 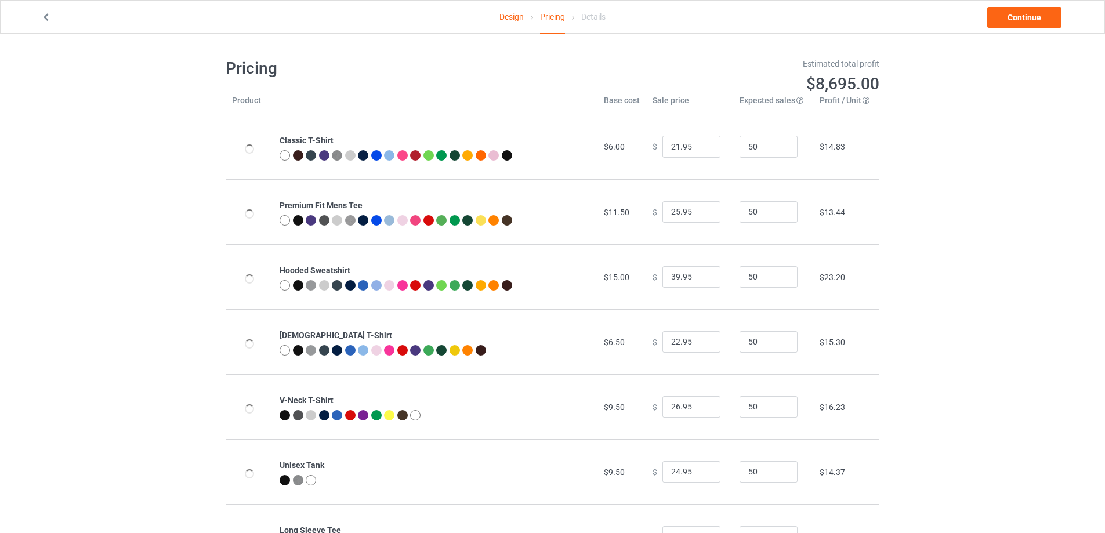 I want to click on span: $6.50, so click(x=614, y=342).